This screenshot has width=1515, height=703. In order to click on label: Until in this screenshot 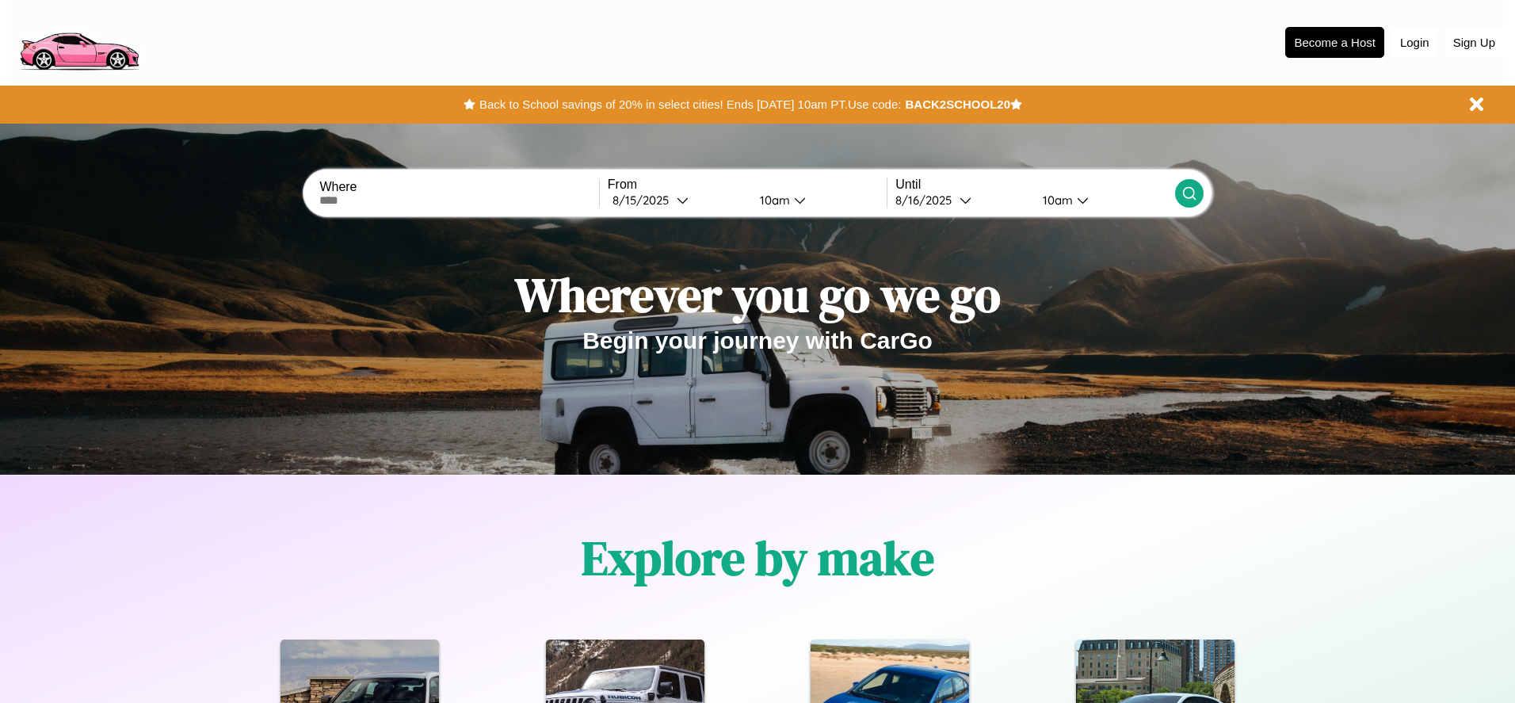, I will do `click(1035, 185)`.